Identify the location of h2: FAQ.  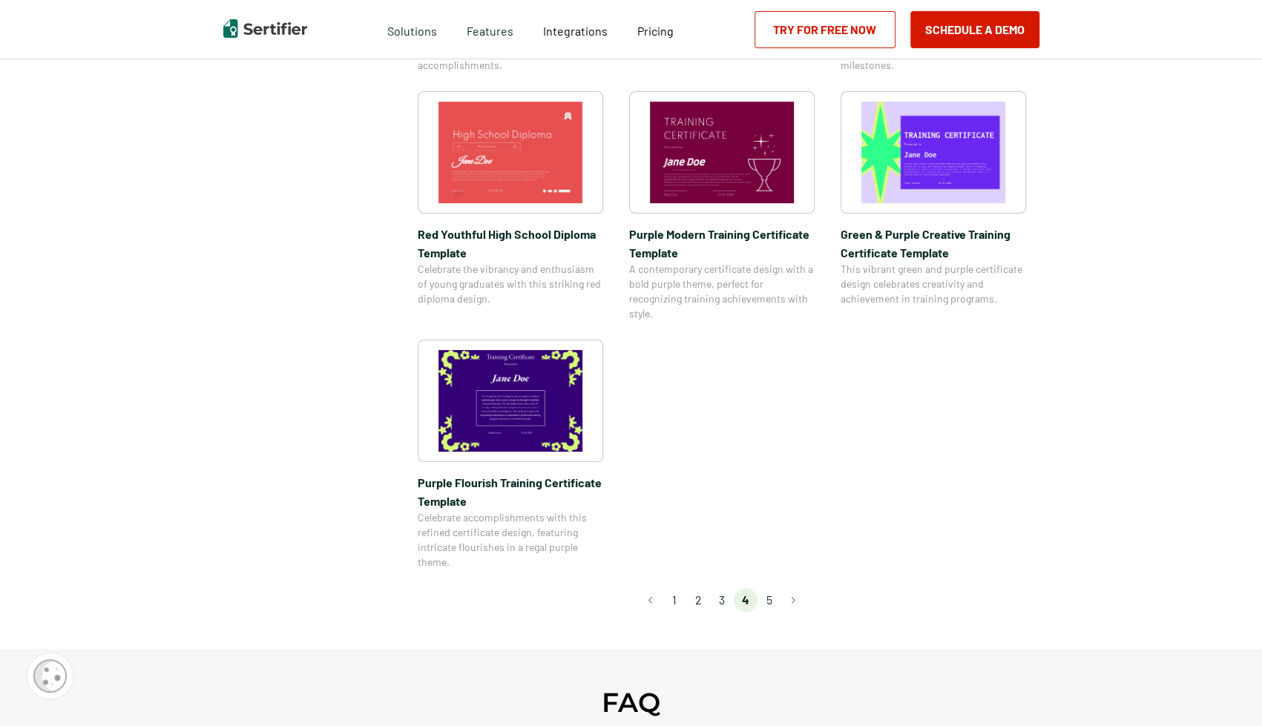
(631, 703).